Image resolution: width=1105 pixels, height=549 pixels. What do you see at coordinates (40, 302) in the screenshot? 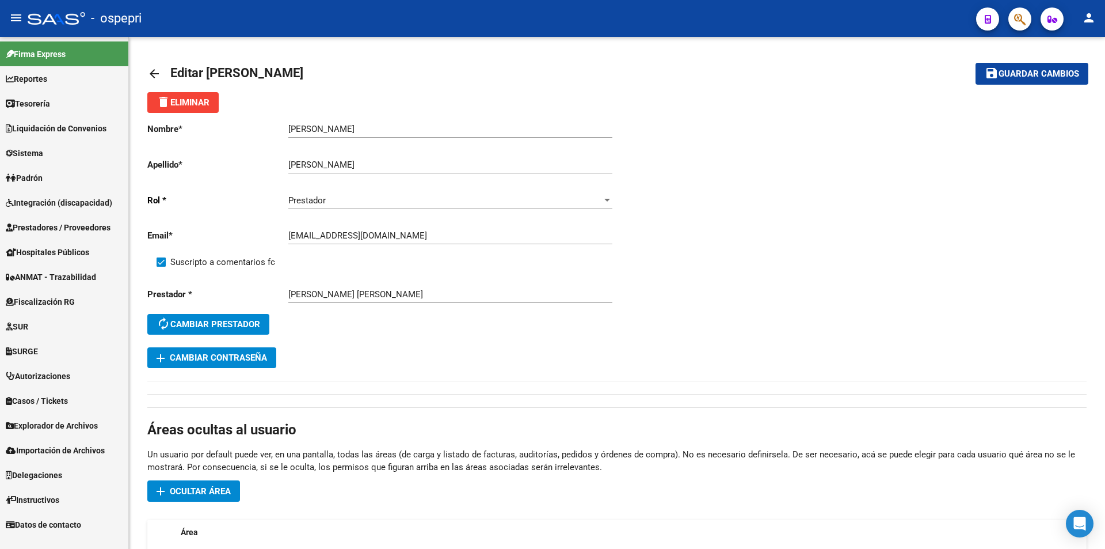
I see `span: Fiscalización RG` at bounding box center [40, 302].